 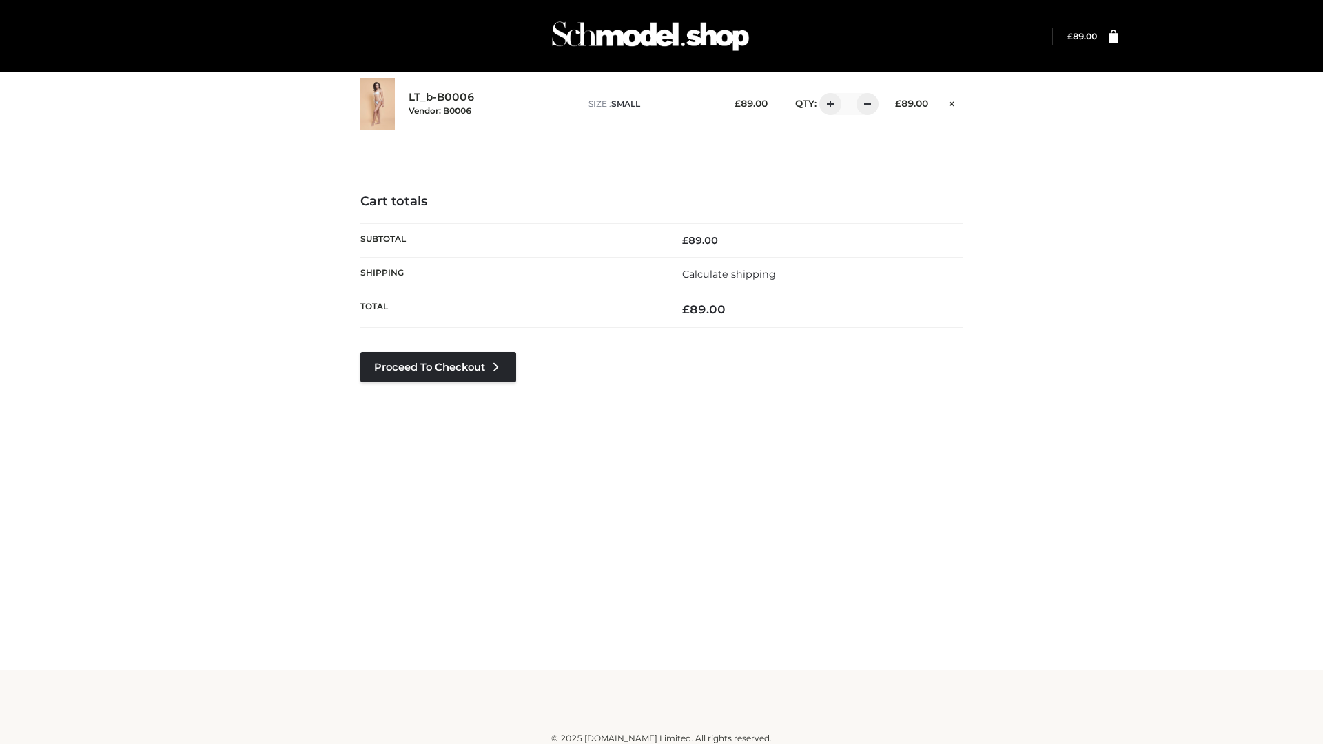 I want to click on div: QTY:, so click(x=827, y=104).